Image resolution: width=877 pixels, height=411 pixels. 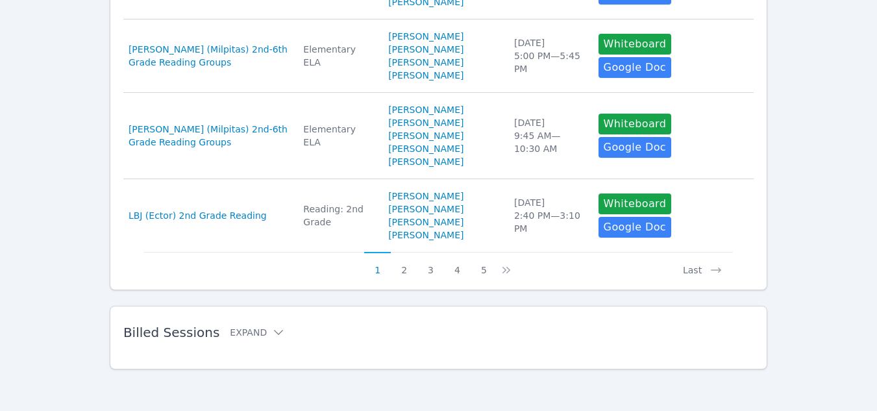 I want to click on div: Reading: 2nd Grade, so click(x=338, y=216).